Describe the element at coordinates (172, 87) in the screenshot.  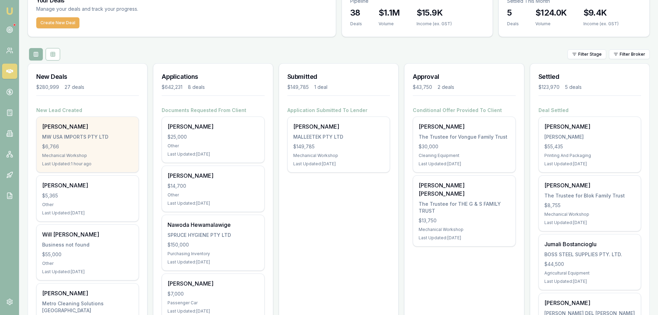
I see `div: $642,231` at that location.